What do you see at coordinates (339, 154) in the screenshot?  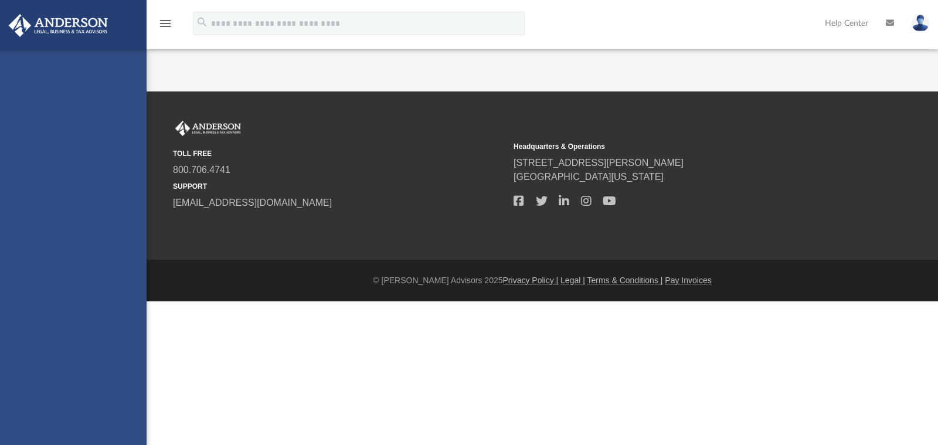 I see `small: TOLL FREE` at bounding box center [339, 154].